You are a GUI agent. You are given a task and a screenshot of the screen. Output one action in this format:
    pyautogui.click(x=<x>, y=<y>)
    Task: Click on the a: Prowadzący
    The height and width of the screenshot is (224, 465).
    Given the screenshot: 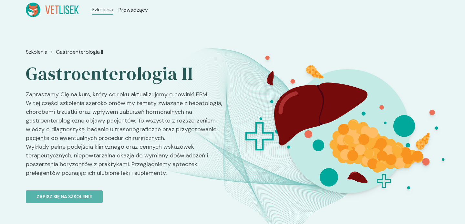 What is the action you would take?
    pyautogui.click(x=133, y=10)
    